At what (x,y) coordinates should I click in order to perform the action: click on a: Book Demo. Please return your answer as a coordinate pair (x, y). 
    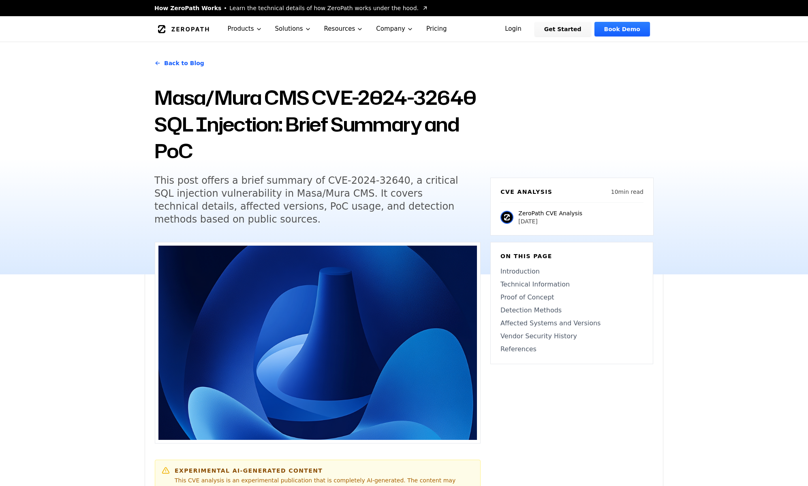
    Looking at the image, I should click on (622, 29).